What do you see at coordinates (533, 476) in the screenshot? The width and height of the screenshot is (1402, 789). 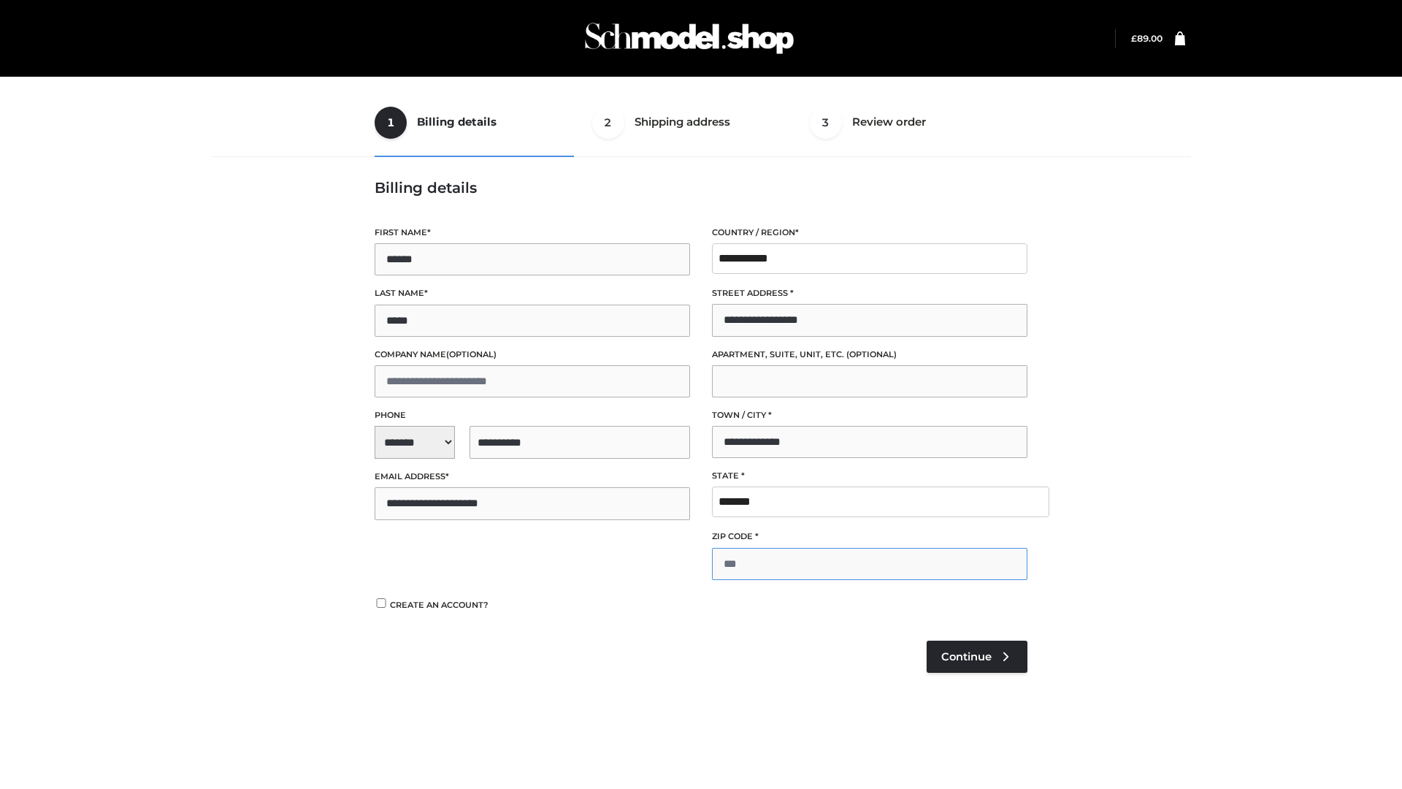 I see `label: Email address` at bounding box center [533, 476].